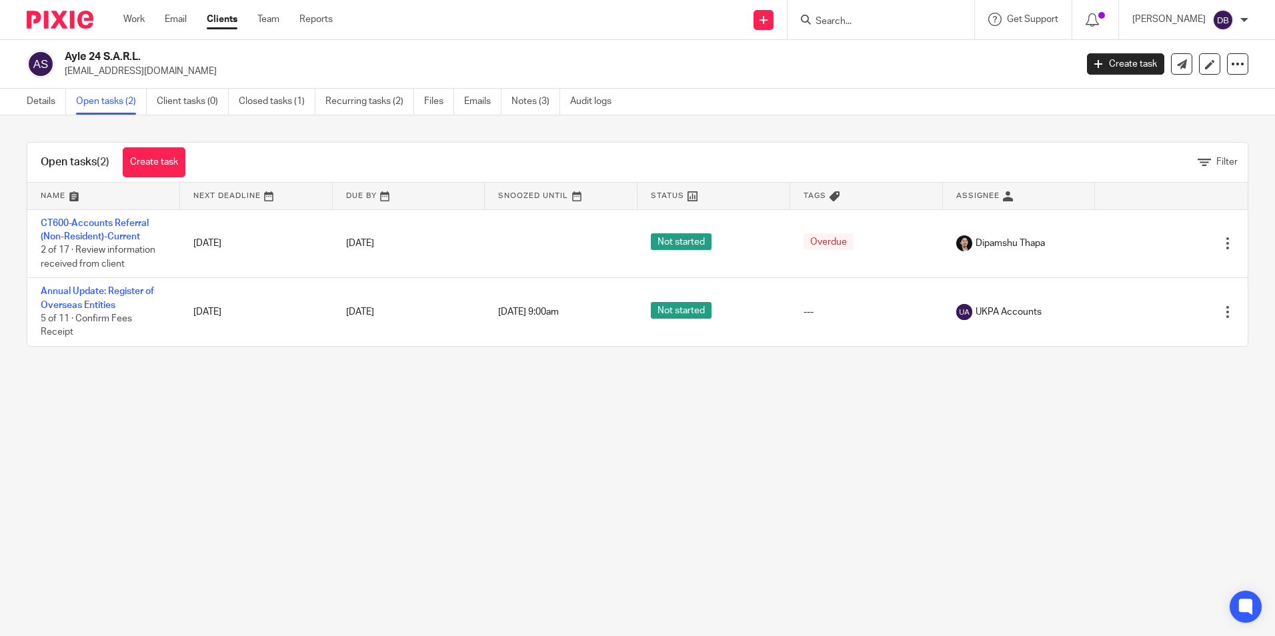  I want to click on span: Get Support, so click(1033, 19).